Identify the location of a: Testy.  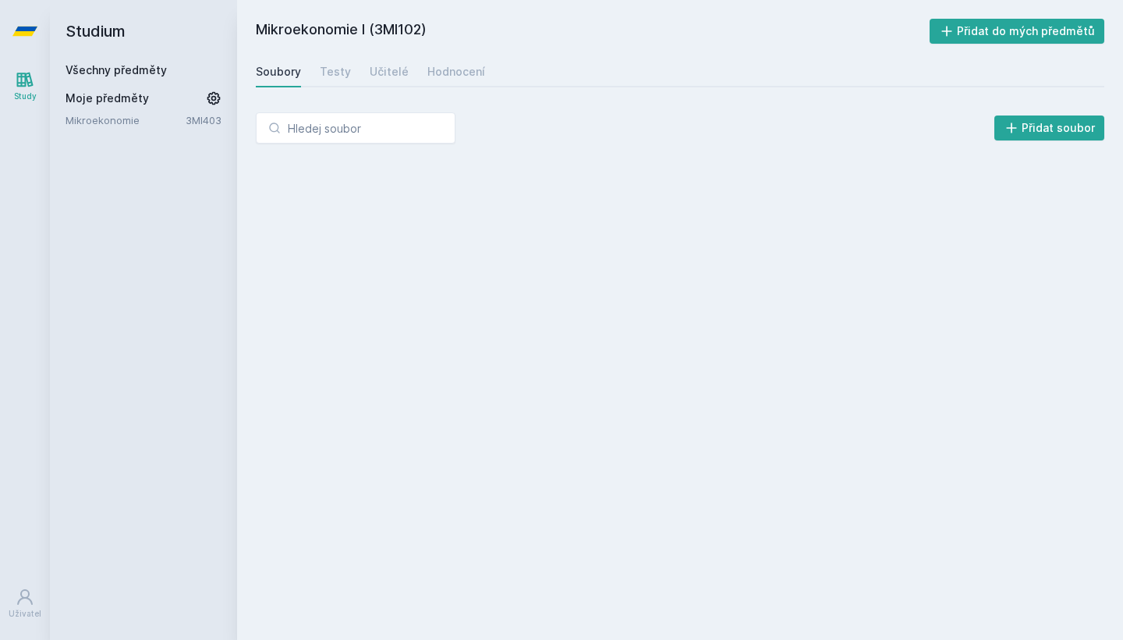
(335, 72).